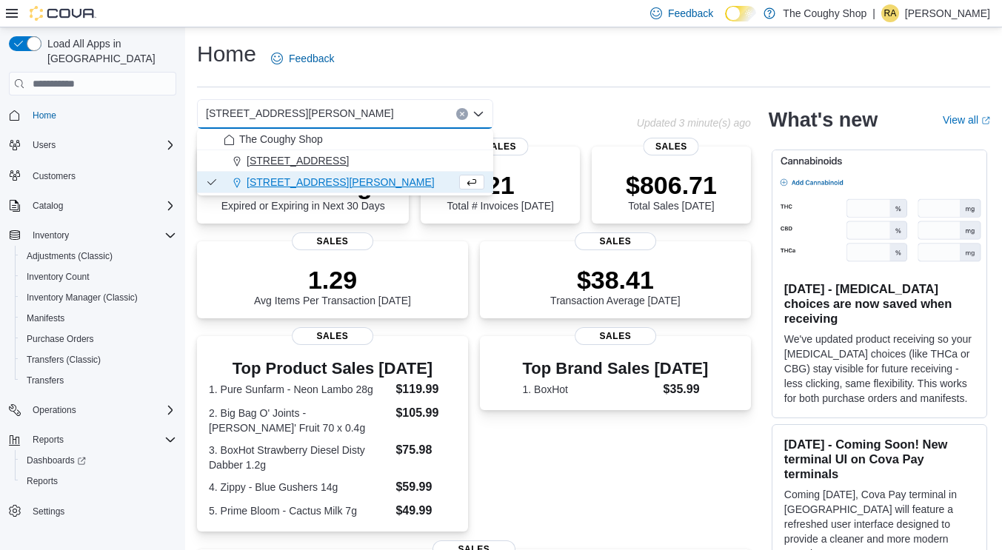 The image size is (1002, 550). What do you see at coordinates (425, 413) in the screenshot?
I see `dd: $105.99` at bounding box center [425, 413].